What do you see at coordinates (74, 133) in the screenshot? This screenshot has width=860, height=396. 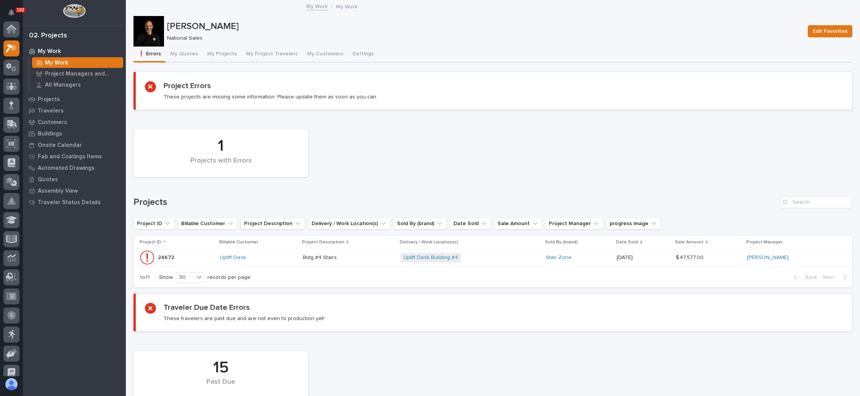 I see `a: Buildings` at bounding box center [74, 133].